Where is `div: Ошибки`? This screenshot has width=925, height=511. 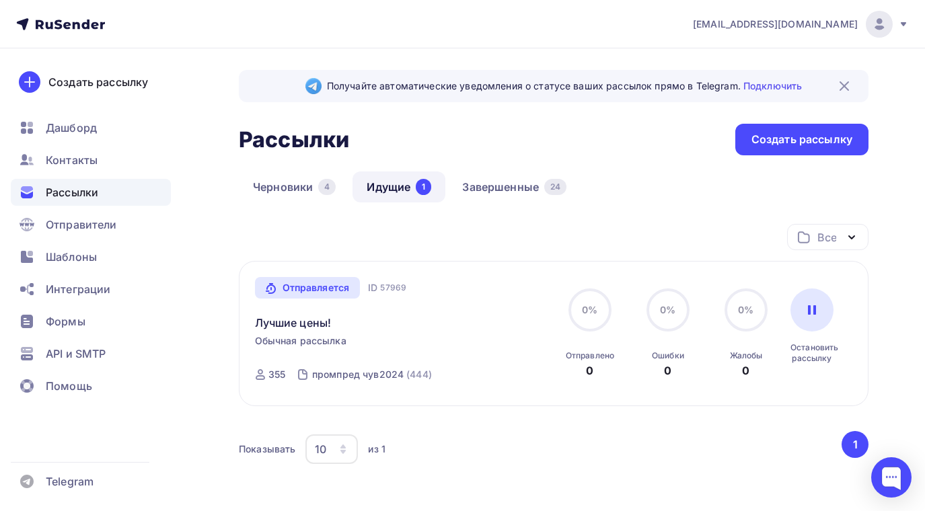 div: Ошибки is located at coordinates (668, 356).